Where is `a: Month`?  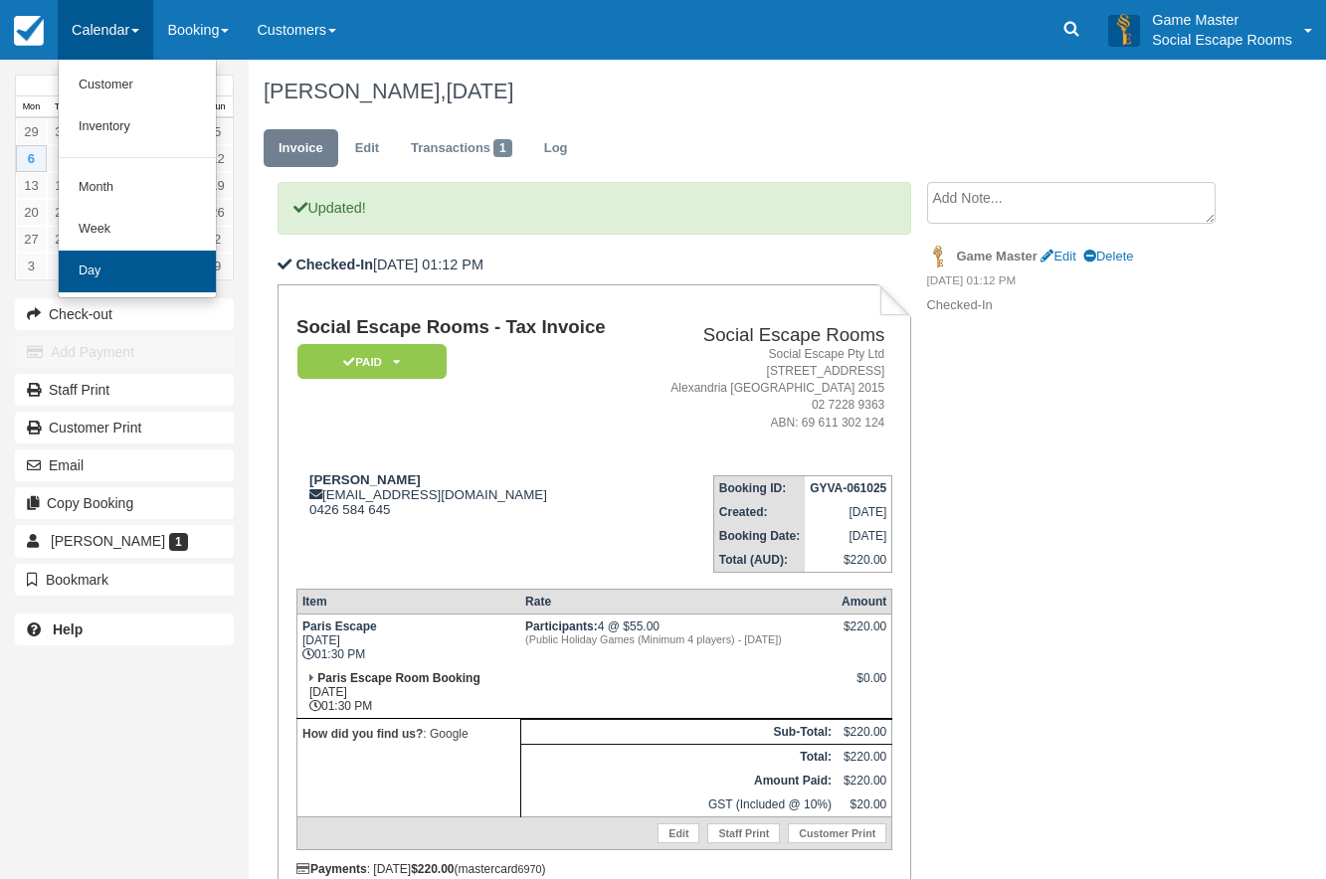 a: Month is located at coordinates (137, 188).